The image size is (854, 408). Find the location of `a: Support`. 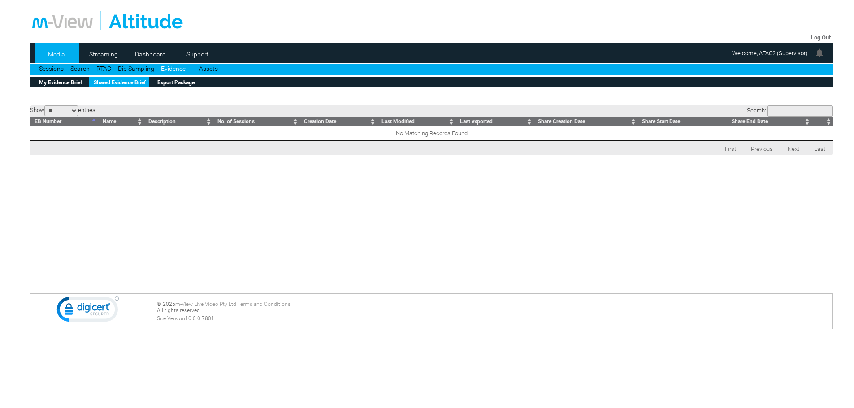

a: Support is located at coordinates (197, 54).